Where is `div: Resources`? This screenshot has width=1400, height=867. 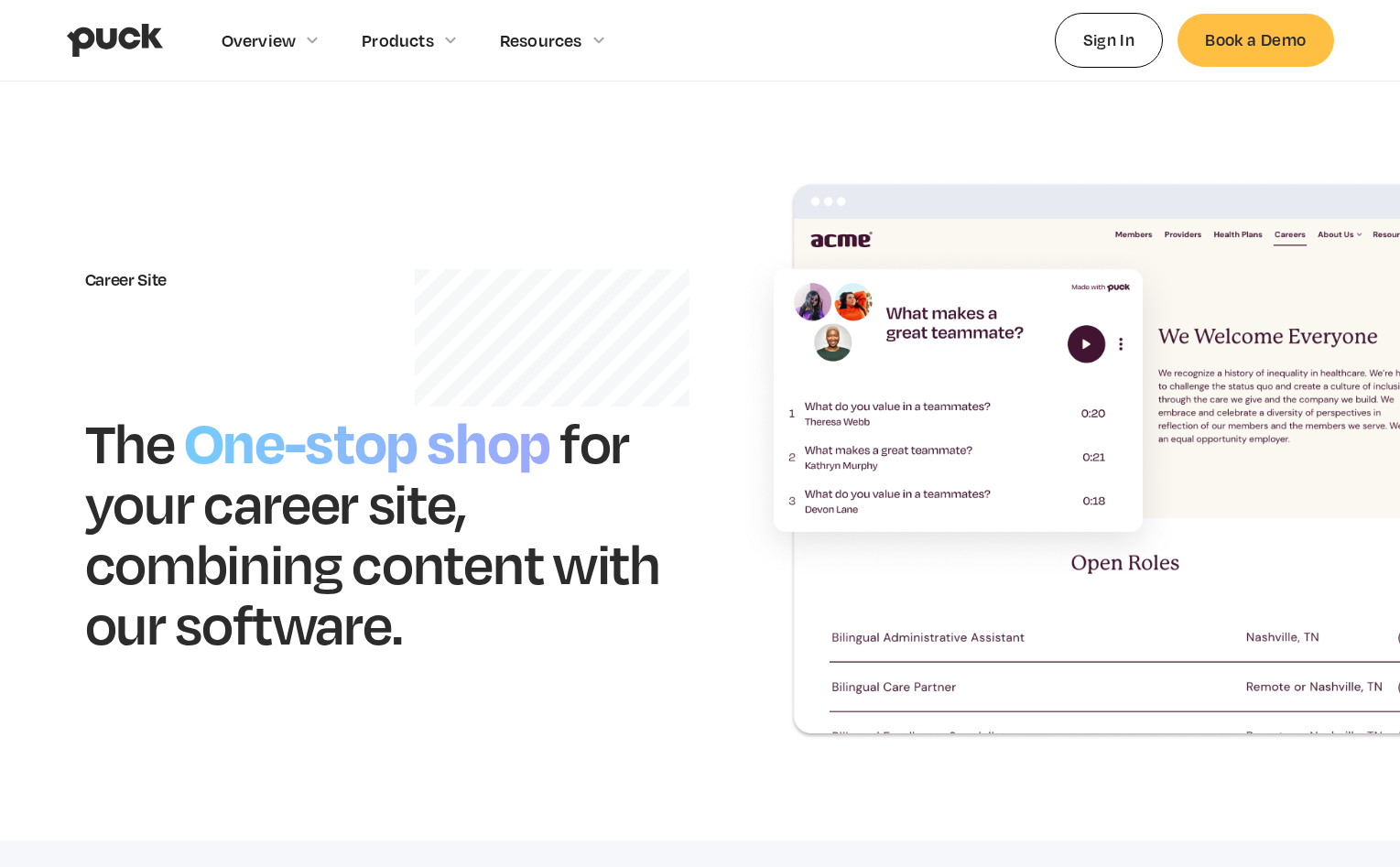 div: Resources is located at coordinates (541, 41).